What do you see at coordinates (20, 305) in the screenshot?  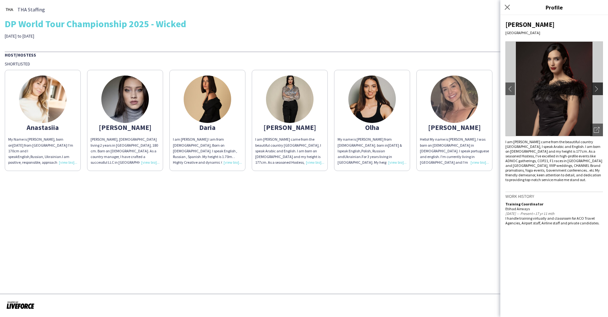 I see `img: Powered by Liveforce` at bounding box center [20, 305].